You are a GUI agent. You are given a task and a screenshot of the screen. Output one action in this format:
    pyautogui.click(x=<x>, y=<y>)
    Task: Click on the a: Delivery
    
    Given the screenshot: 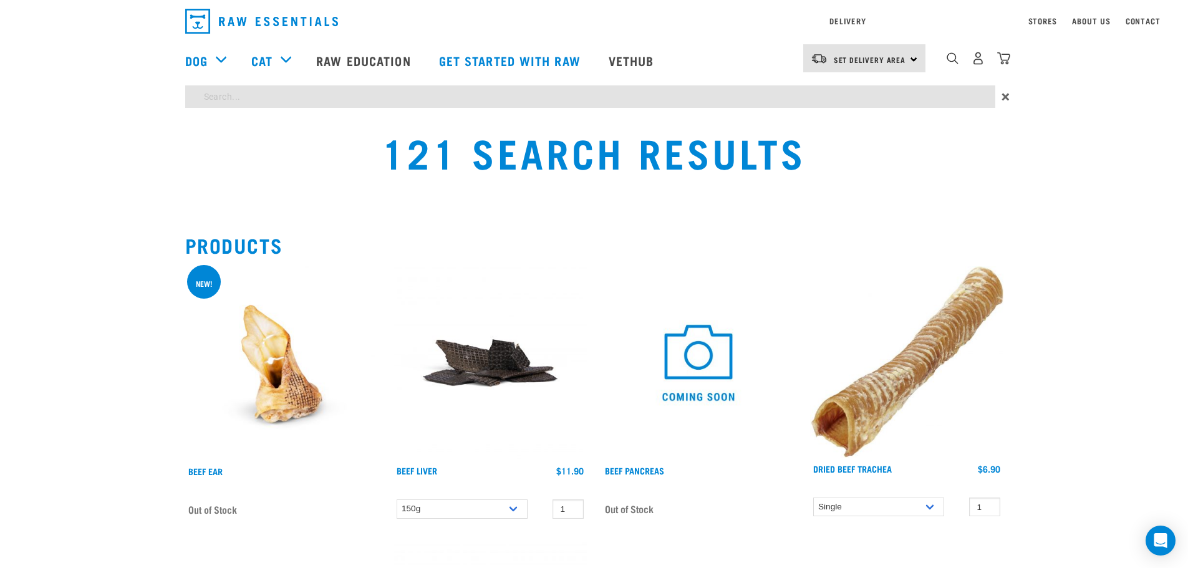 What is the action you would take?
    pyautogui.click(x=848, y=21)
    